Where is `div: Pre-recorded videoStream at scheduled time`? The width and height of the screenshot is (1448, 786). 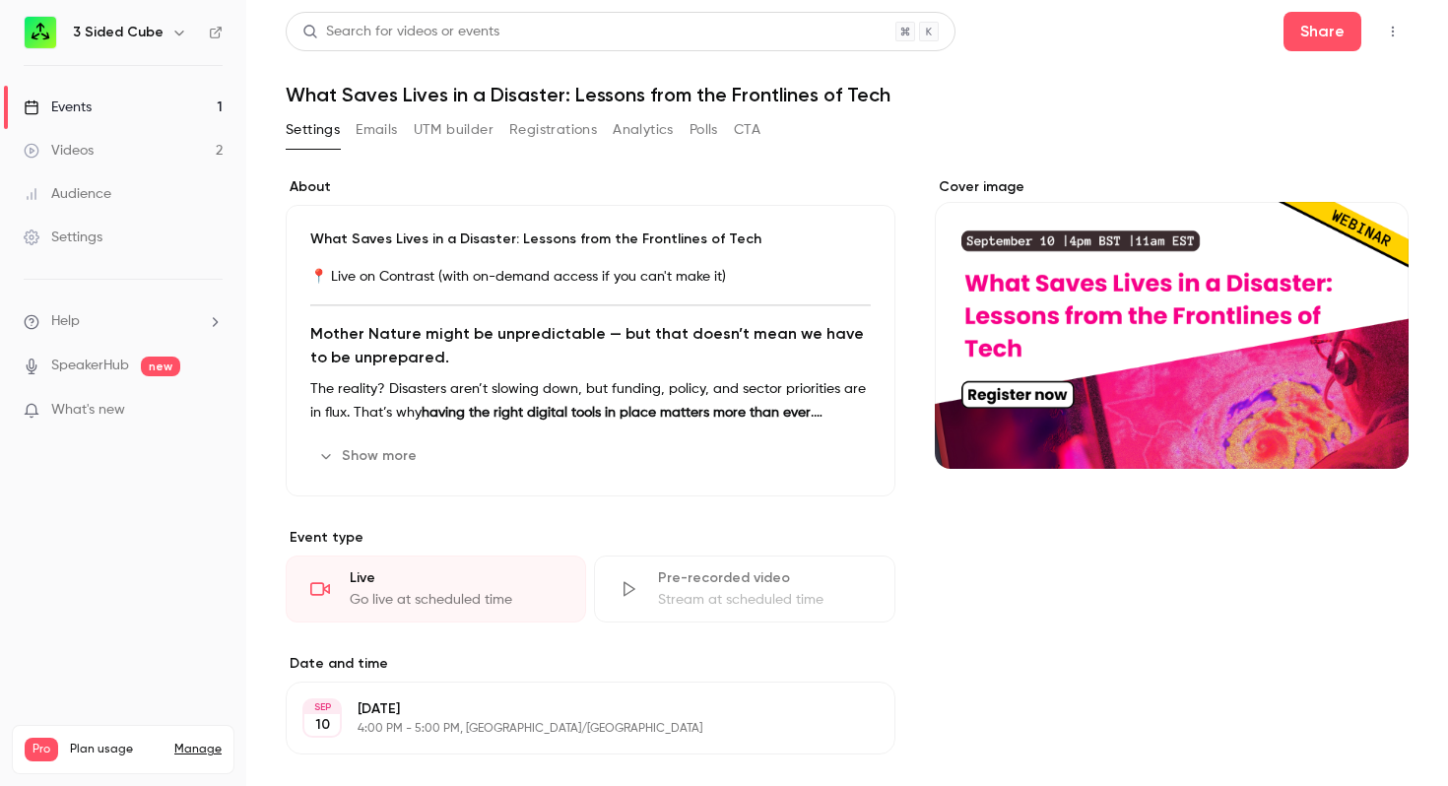
div: Pre-recorded videoStream at scheduled time is located at coordinates (744, 589).